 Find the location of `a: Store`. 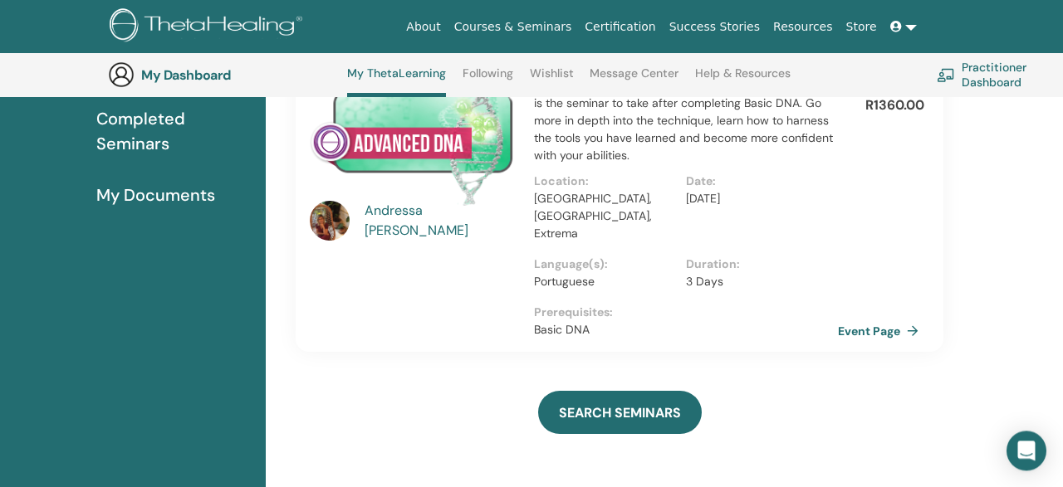

a: Store is located at coordinates (861, 27).